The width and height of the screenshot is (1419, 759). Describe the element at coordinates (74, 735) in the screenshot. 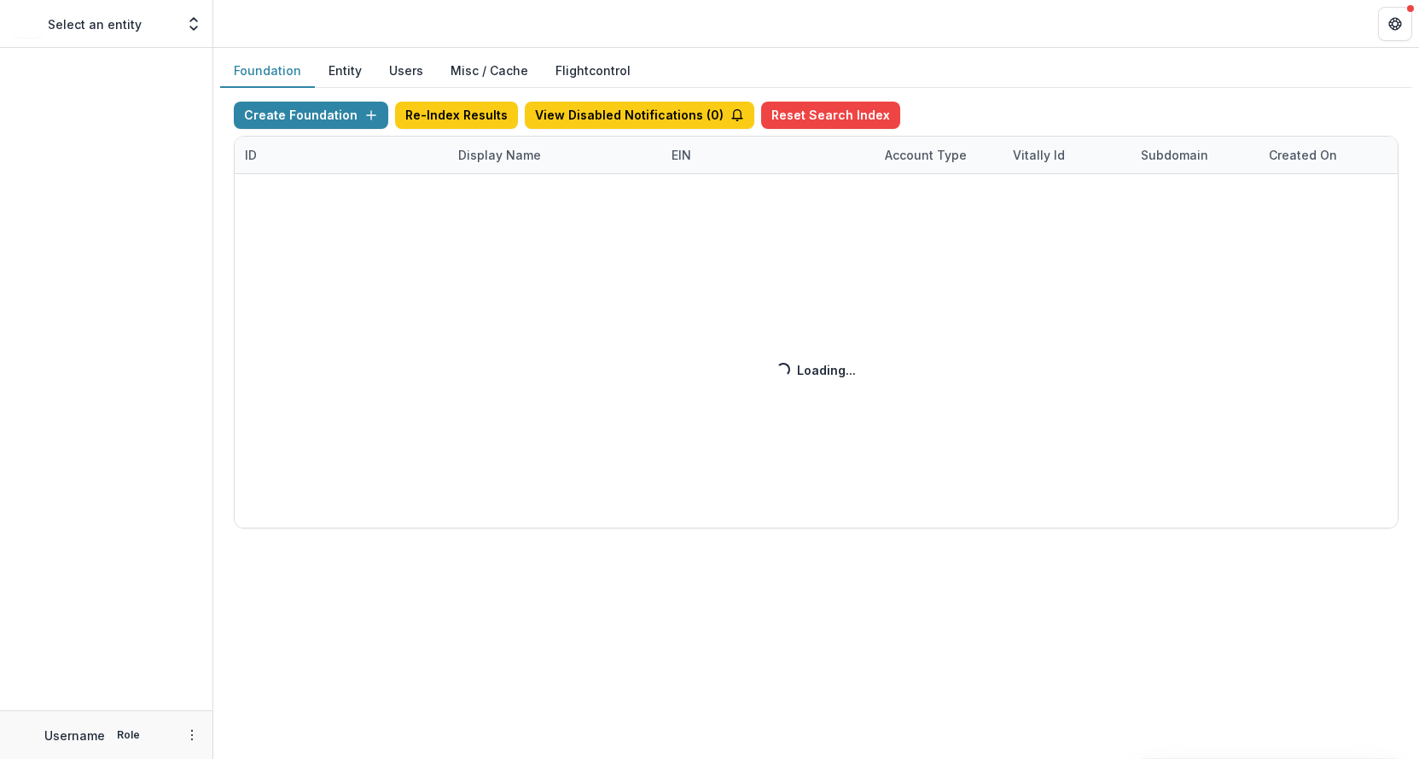

I see `p: Username` at that location.